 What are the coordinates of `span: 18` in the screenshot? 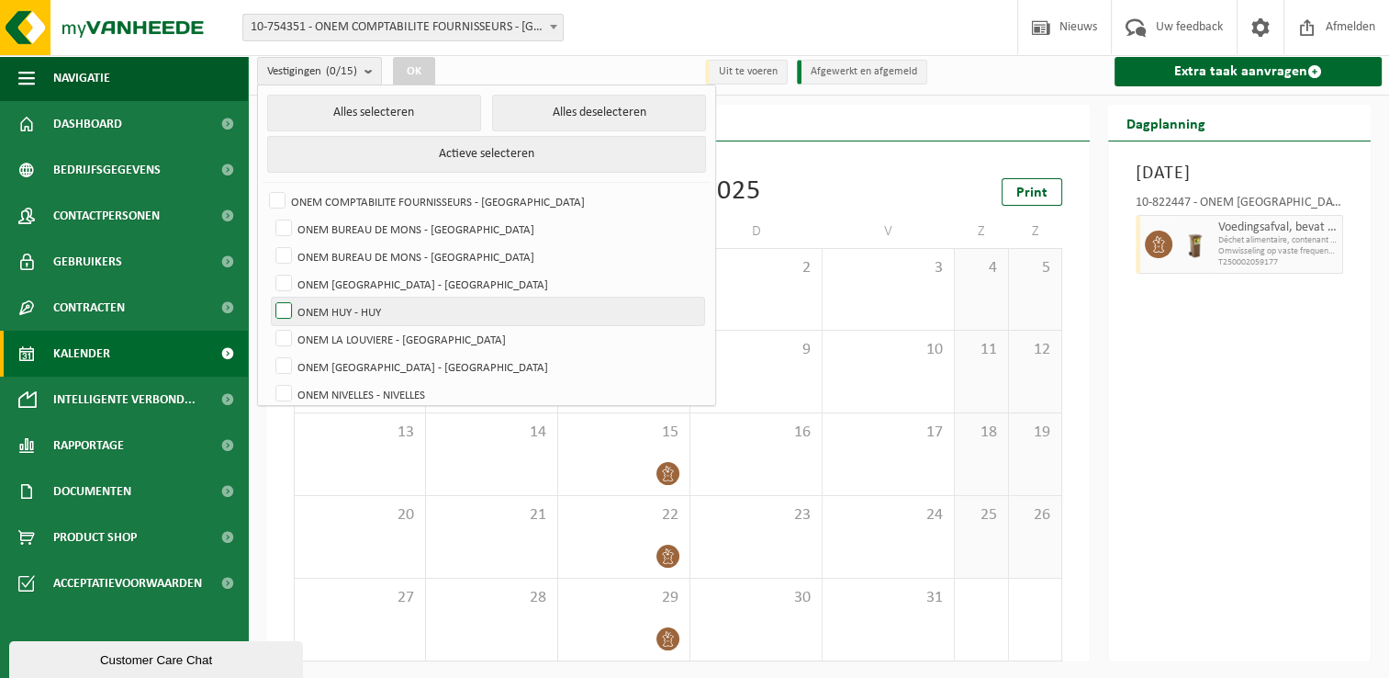 It's located at (981, 432).